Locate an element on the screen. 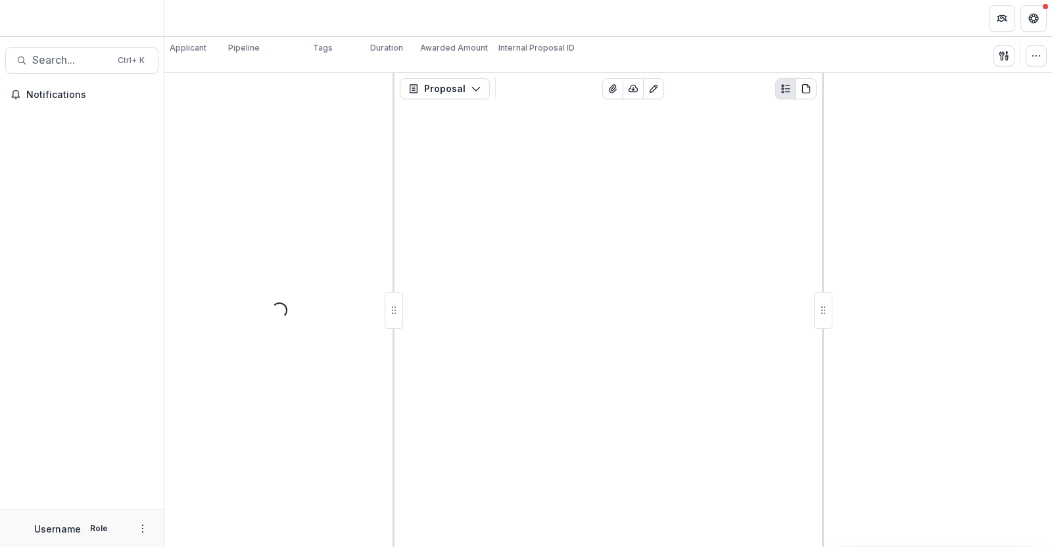 This screenshot has height=547, width=1052. button: More is located at coordinates (143, 528).